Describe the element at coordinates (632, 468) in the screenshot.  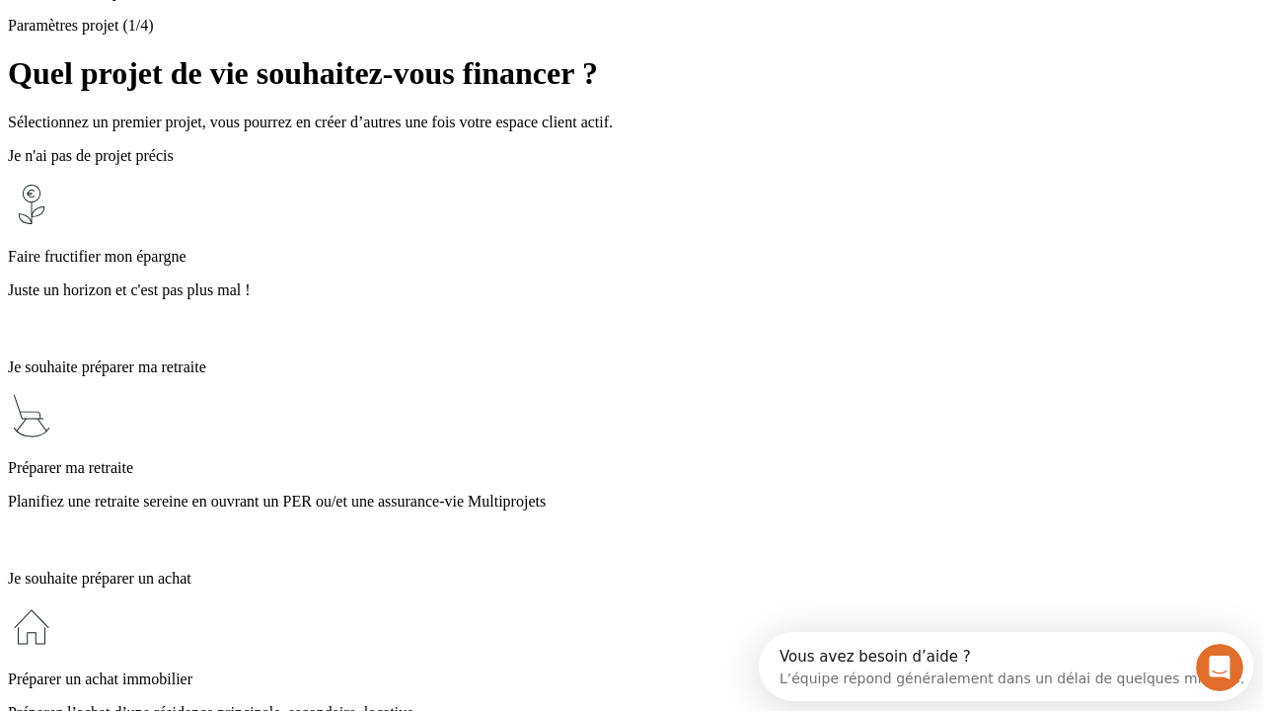
I see `p: Préparer ma retraite` at that location.